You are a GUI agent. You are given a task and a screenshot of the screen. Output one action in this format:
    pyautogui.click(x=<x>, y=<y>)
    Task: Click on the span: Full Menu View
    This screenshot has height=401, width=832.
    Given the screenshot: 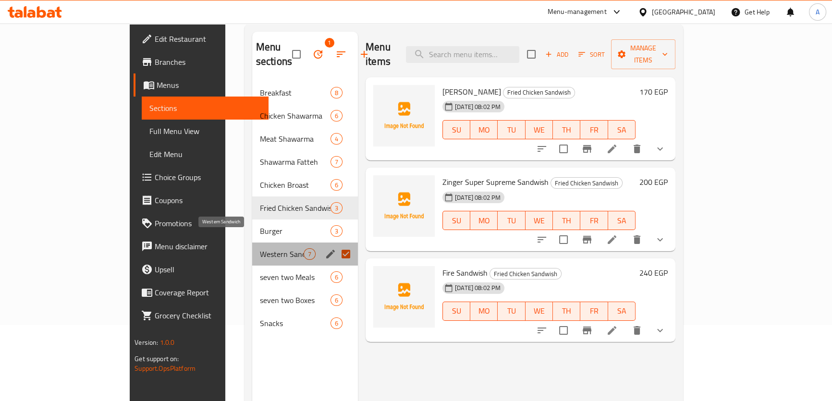 What is the action you would take?
    pyautogui.click(x=205, y=131)
    